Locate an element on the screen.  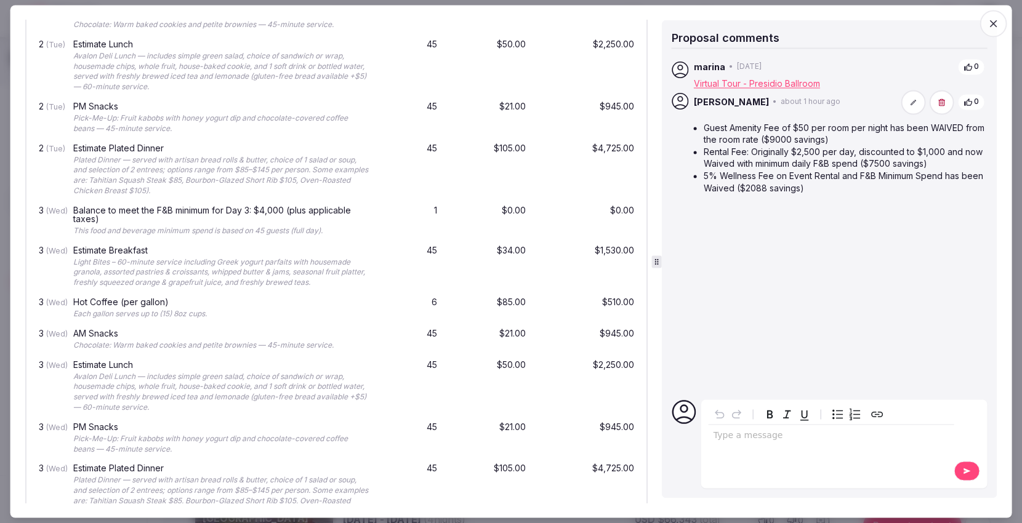
span: marina is located at coordinates (709, 67).